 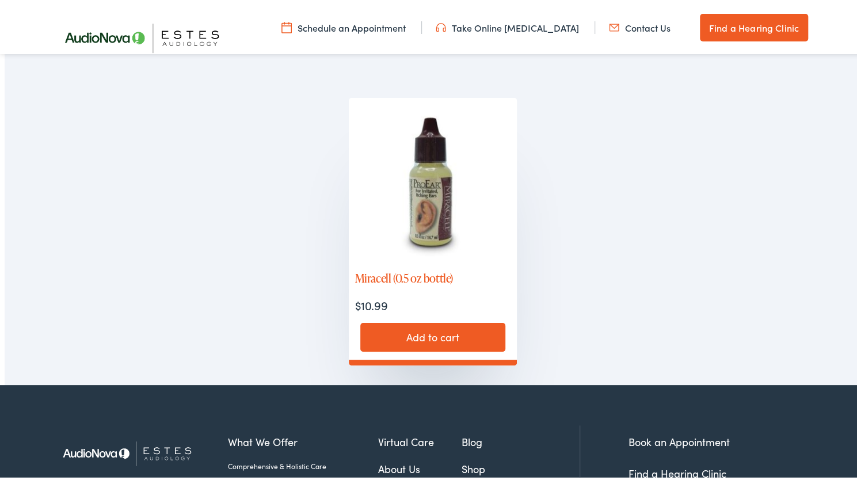 What do you see at coordinates (403, 276) in the screenshot?
I see `h2: Miracell (0.5 oz bottle)` at bounding box center [403, 276].